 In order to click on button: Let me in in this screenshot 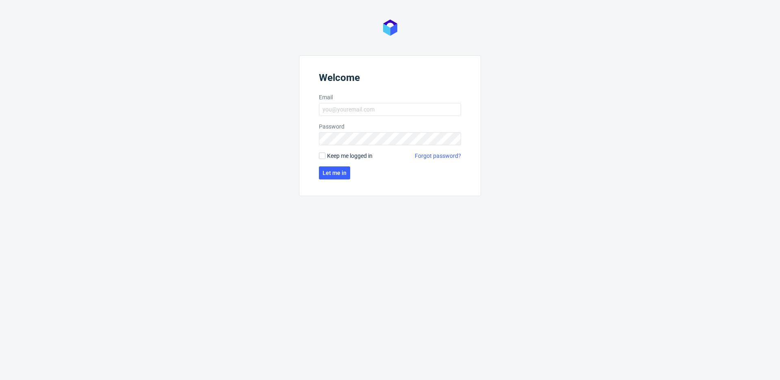, I will do `click(335, 173)`.